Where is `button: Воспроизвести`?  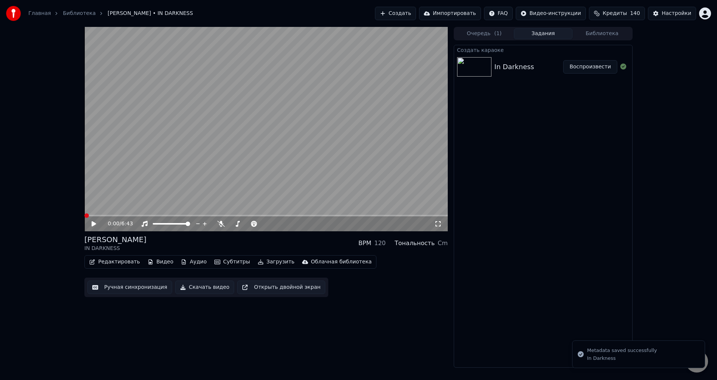
button: Воспроизвести is located at coordinates (590, 67).